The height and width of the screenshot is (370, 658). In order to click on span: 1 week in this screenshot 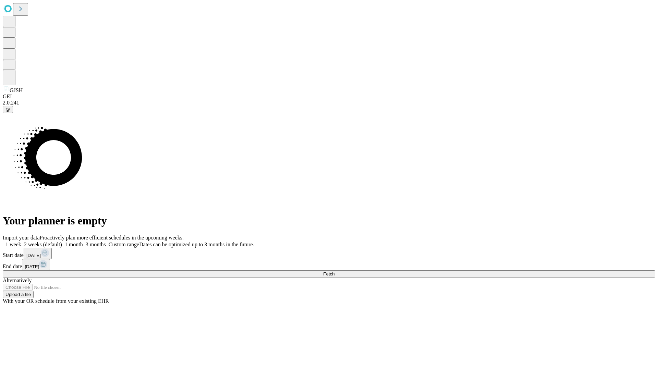, I will do `click(13, 244)`.